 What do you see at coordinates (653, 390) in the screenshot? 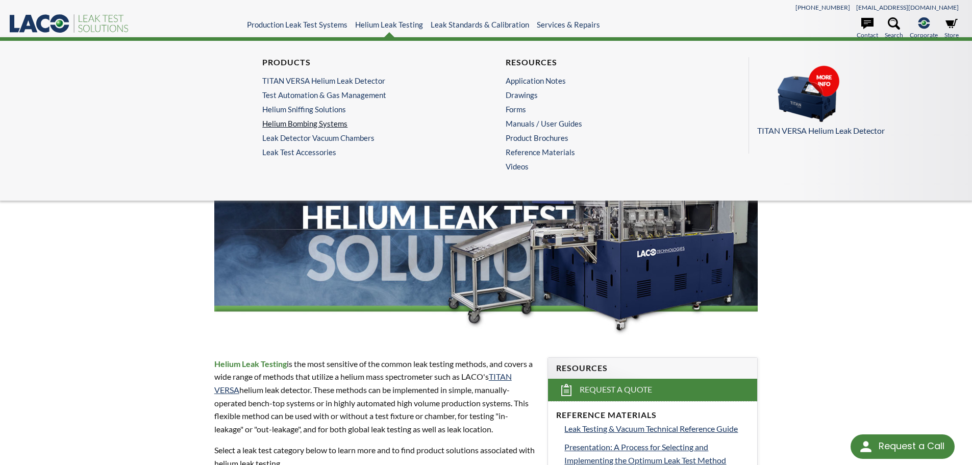
I see `a: Request a Quote` at bounding box center [653, 390].